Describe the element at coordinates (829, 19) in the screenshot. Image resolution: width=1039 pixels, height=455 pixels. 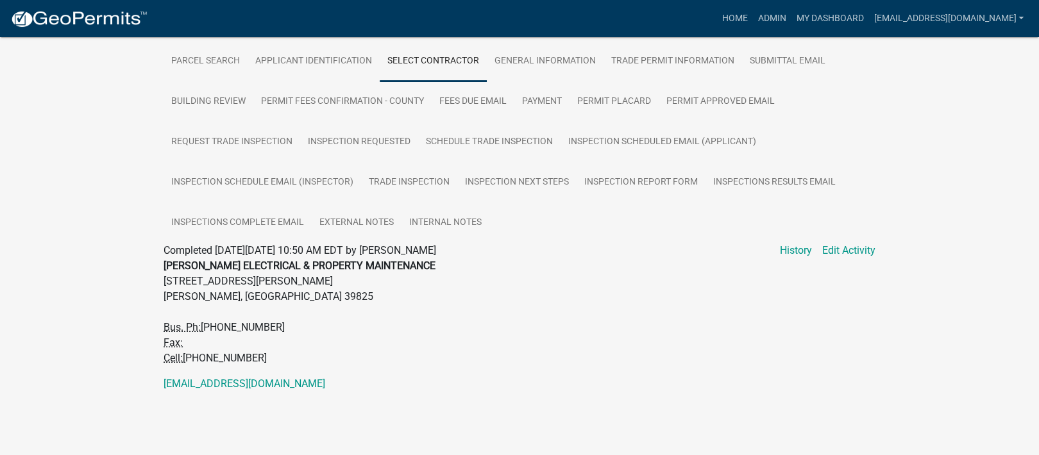
I see `a: My Dashboard` at that location.